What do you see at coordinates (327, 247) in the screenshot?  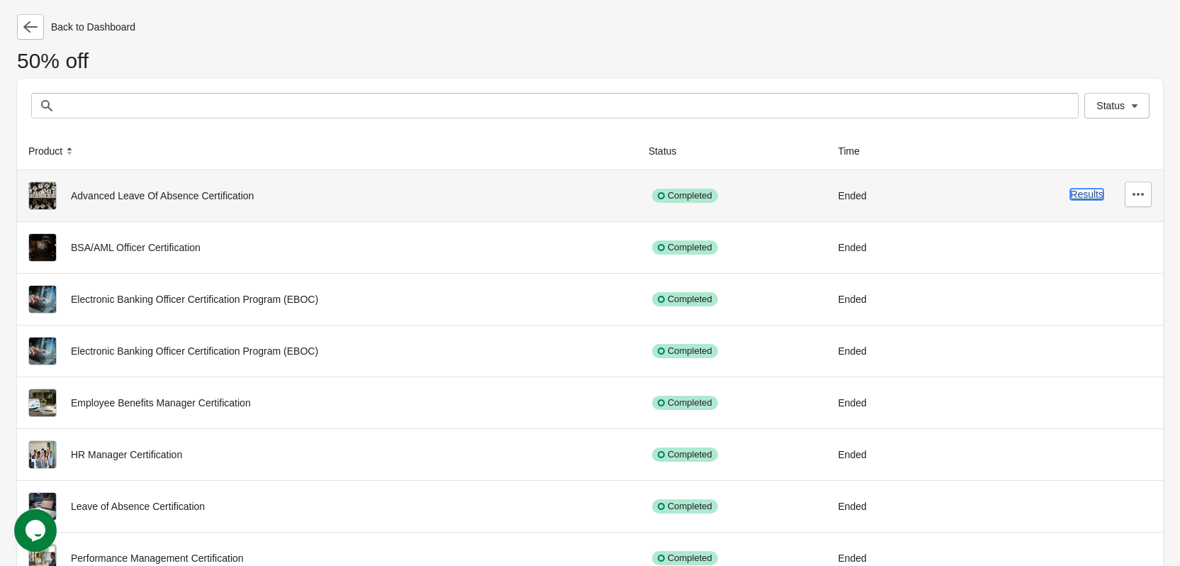 I see `div: BSA/AML Officer Certification` at bounding box center [327, 247].